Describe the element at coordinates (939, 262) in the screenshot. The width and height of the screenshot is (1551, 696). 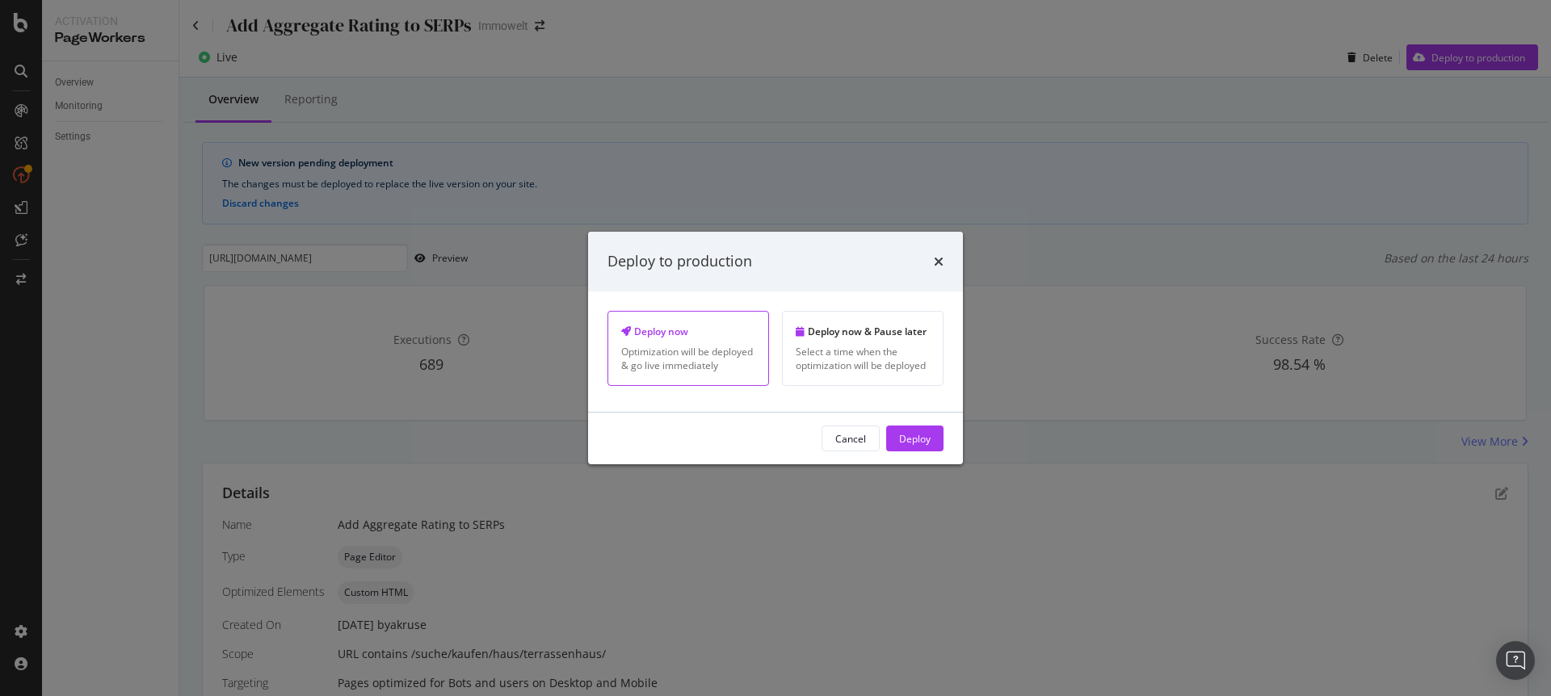
I see `div: times` at that location.